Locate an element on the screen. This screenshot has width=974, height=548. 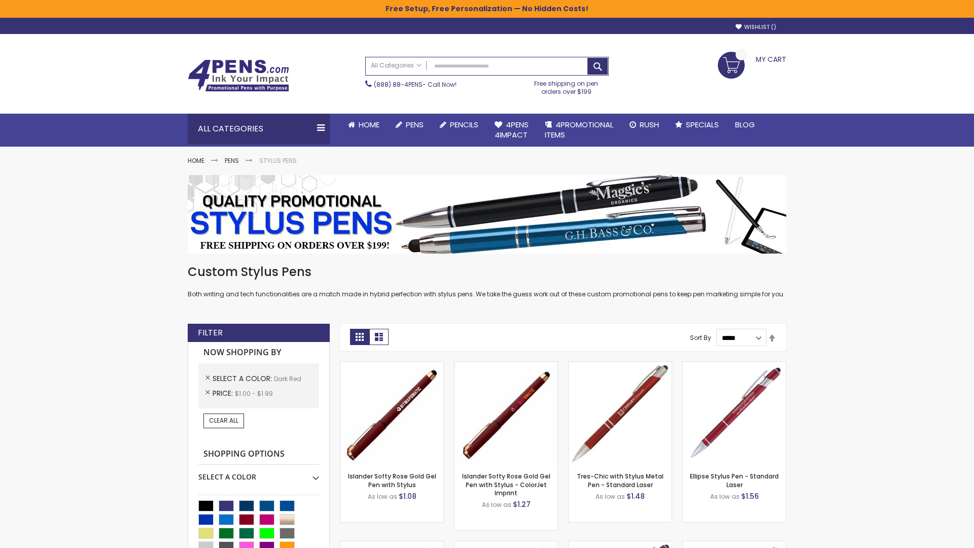
a: 4PROMOTIONALITEMS is located at coordinates (579, 130).